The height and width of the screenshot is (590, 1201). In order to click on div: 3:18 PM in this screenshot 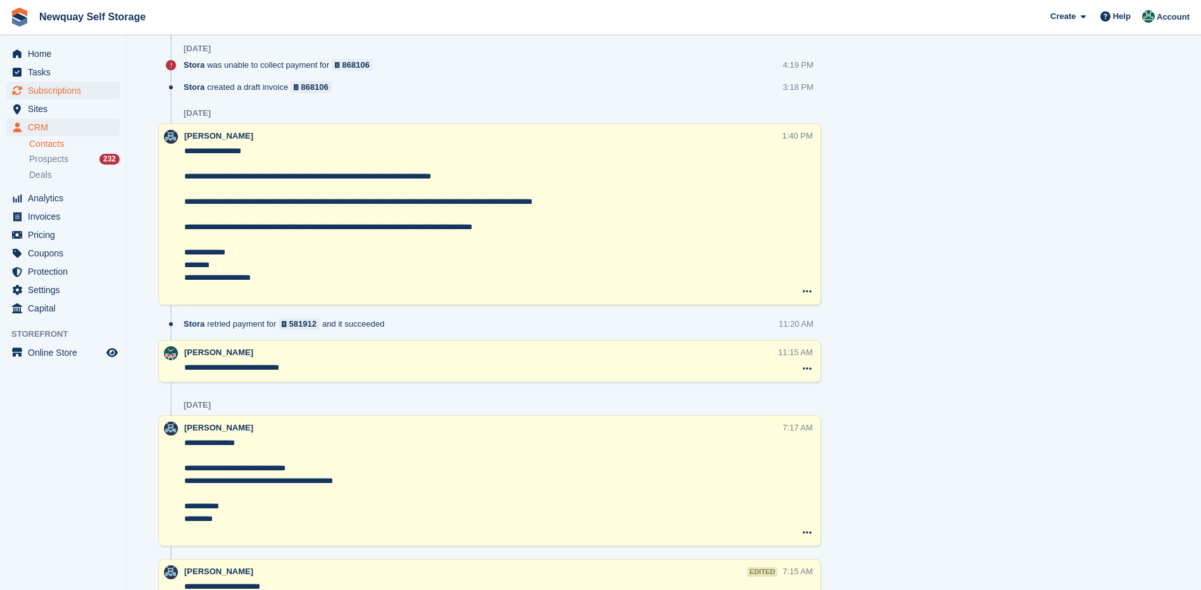, I will do `click(798, 87)`.